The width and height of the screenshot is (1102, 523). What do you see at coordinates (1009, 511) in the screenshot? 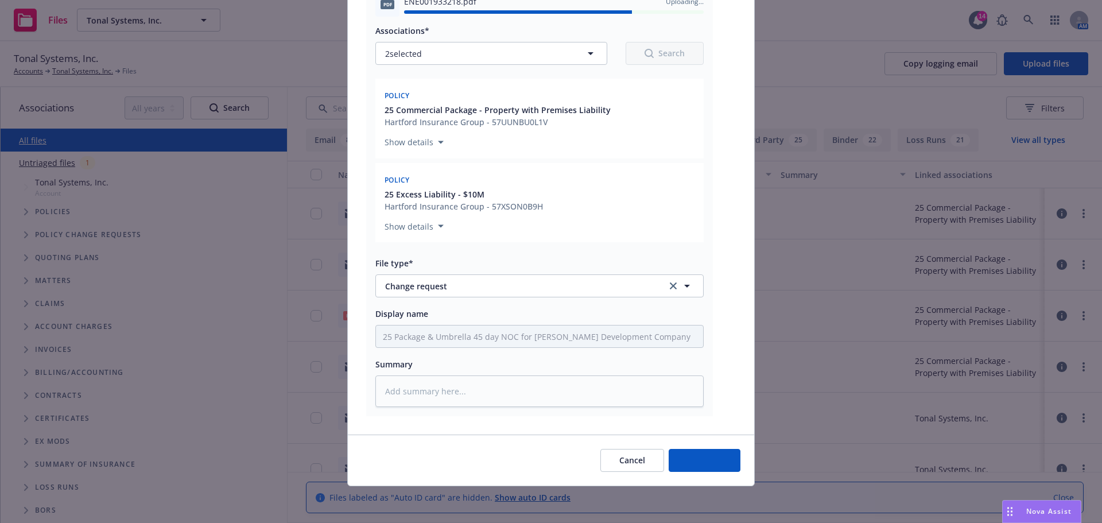
I see `div: Drag to move` at bounding box center [1009, 511].